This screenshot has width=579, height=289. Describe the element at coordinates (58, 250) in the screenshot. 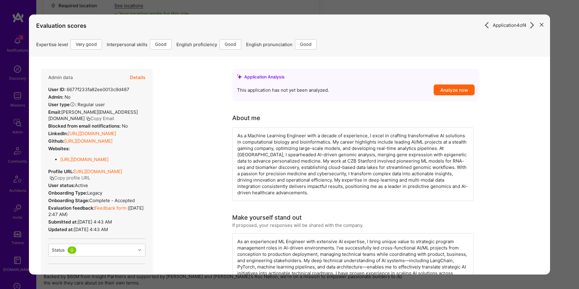

I see `div: Status` at that location.